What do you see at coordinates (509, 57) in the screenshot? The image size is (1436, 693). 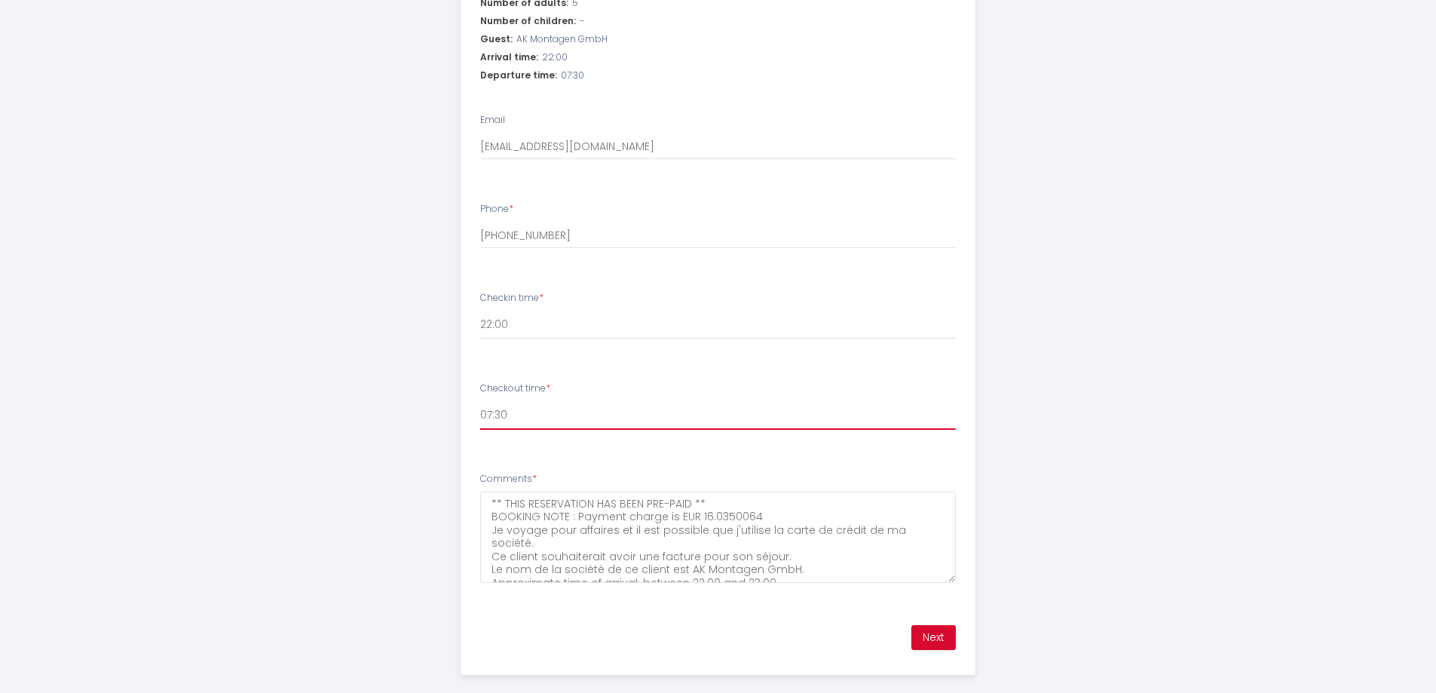 I see `span: Arrival time:` at bounding box center [509, 57].